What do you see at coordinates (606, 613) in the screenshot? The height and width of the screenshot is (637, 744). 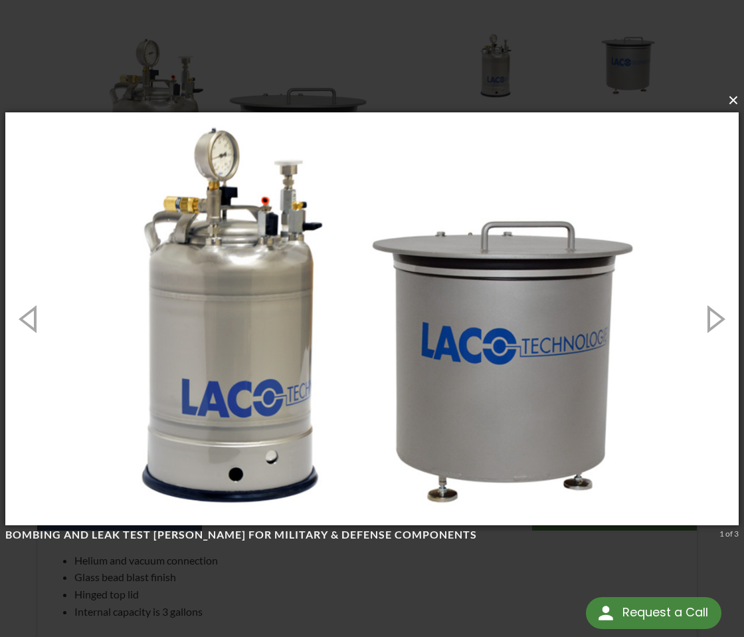 I see `img: round button` at bounding box center [606, 613].